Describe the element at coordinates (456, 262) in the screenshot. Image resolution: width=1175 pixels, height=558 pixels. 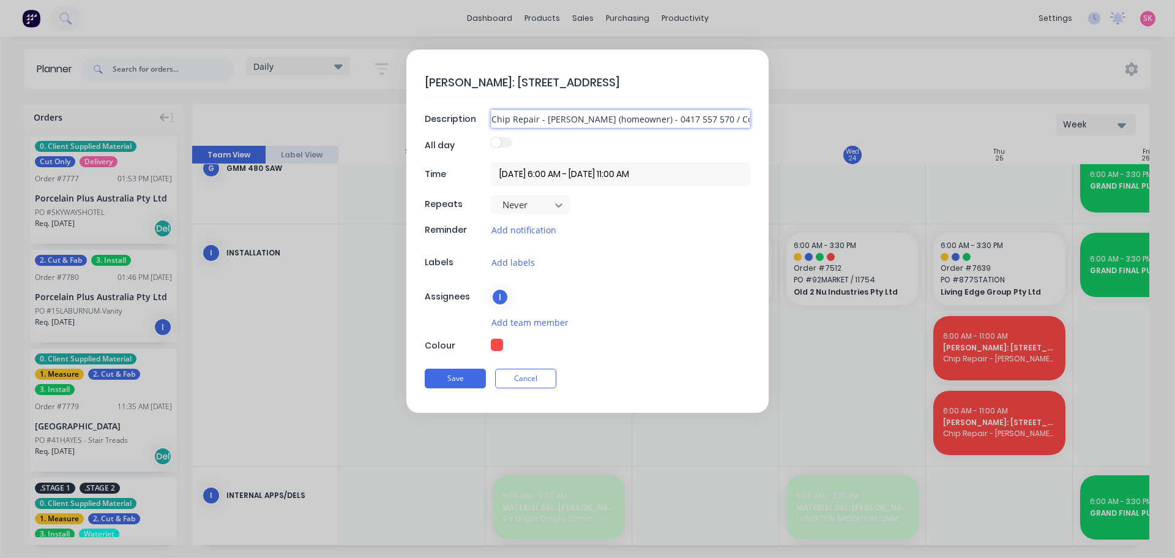
I see `div: Labels` at that location.